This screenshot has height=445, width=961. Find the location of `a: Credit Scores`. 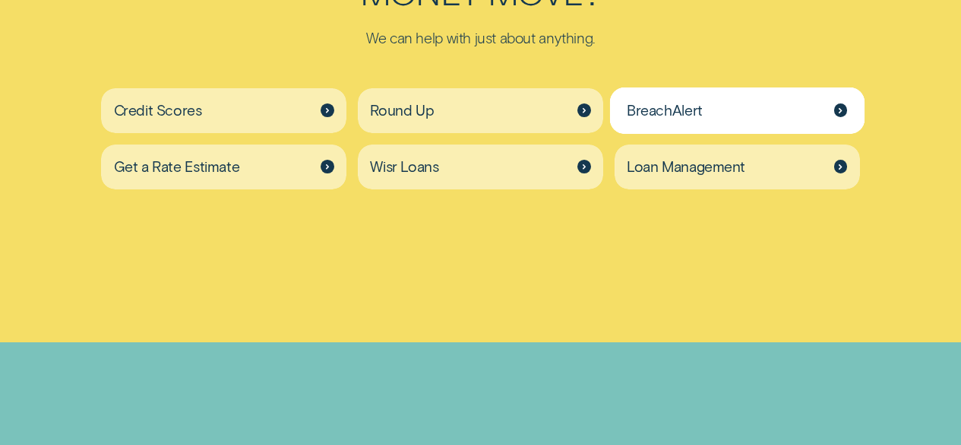

a: Credit Scores is located at coordinates (223, 110).